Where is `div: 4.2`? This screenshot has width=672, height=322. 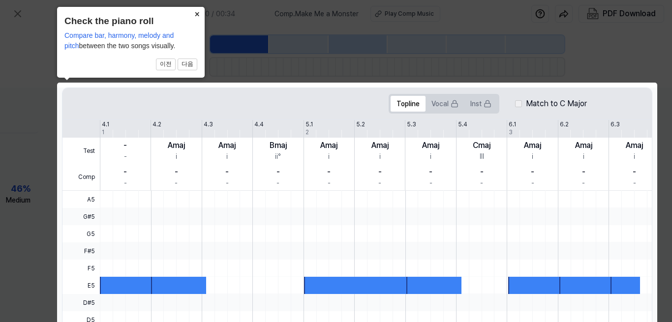
div: 4.2 is located at coordinates (157, 125).